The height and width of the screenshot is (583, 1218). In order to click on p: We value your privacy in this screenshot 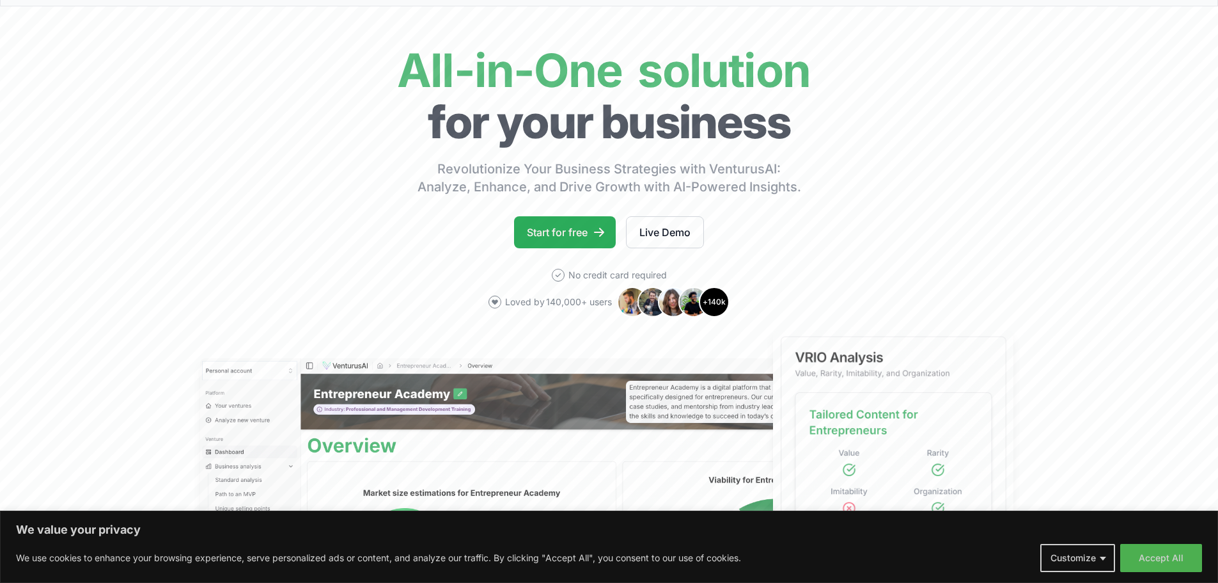, I will do `click(609, 530)`.